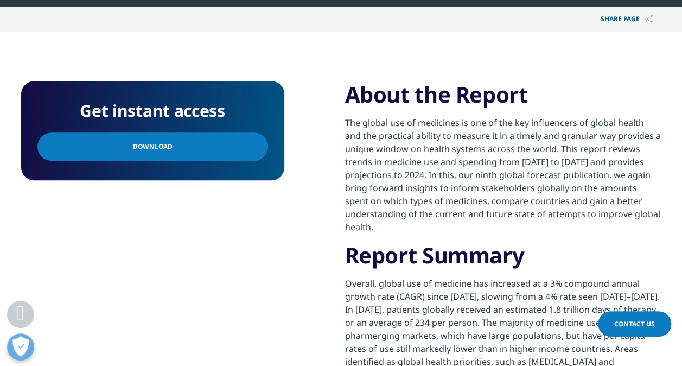  I want to click on a: Download, so click(152, 147).